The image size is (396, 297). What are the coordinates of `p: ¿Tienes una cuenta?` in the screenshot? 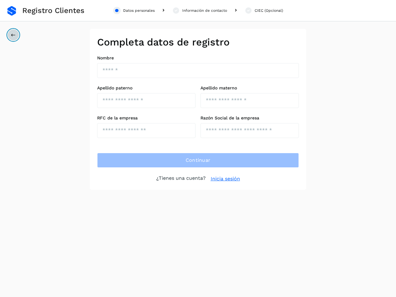 It's located at (181, 179).